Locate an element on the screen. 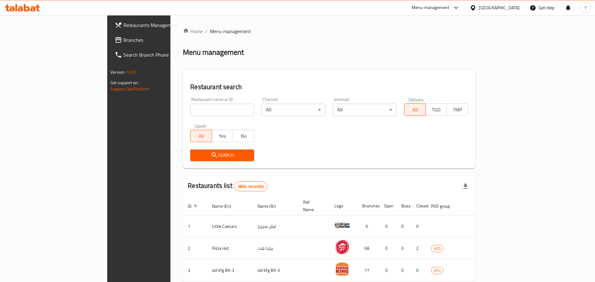 This screenshot has width=595, height=282. div: Export file is located at coordinates (466, 187).